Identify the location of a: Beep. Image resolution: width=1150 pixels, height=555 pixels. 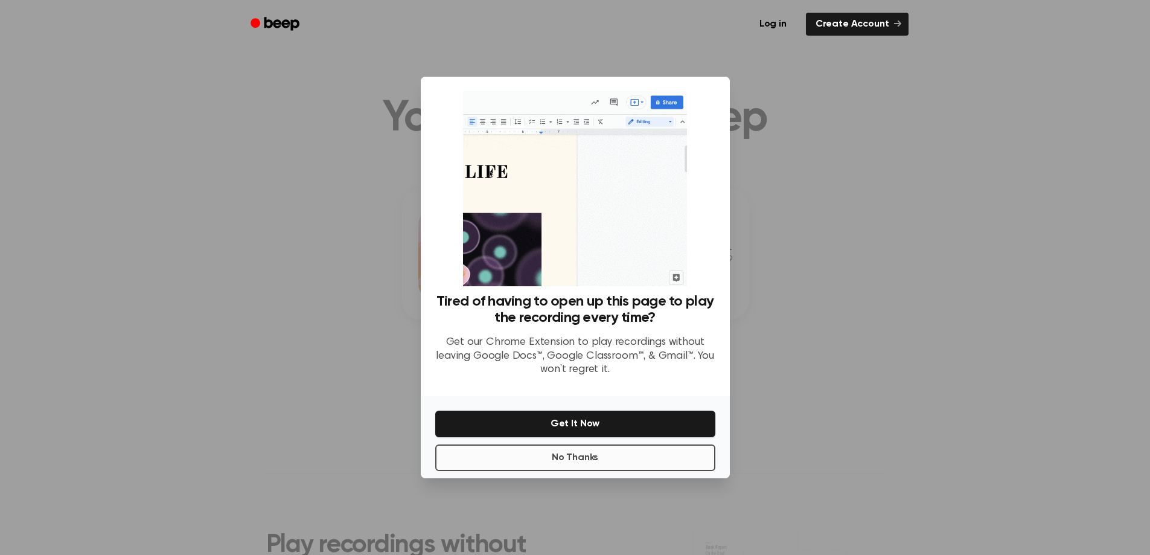
(276, 24).